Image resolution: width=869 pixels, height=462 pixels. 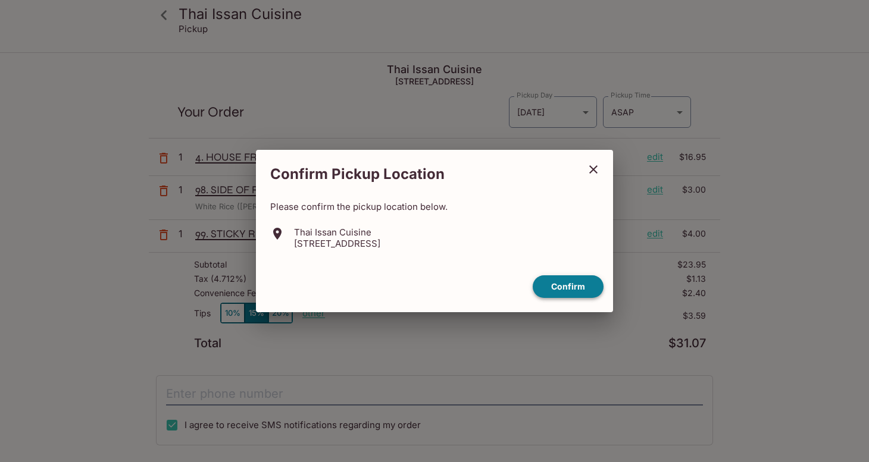 I want to click on p: Please confirm the pickup location below., so click(x=434, y=207).